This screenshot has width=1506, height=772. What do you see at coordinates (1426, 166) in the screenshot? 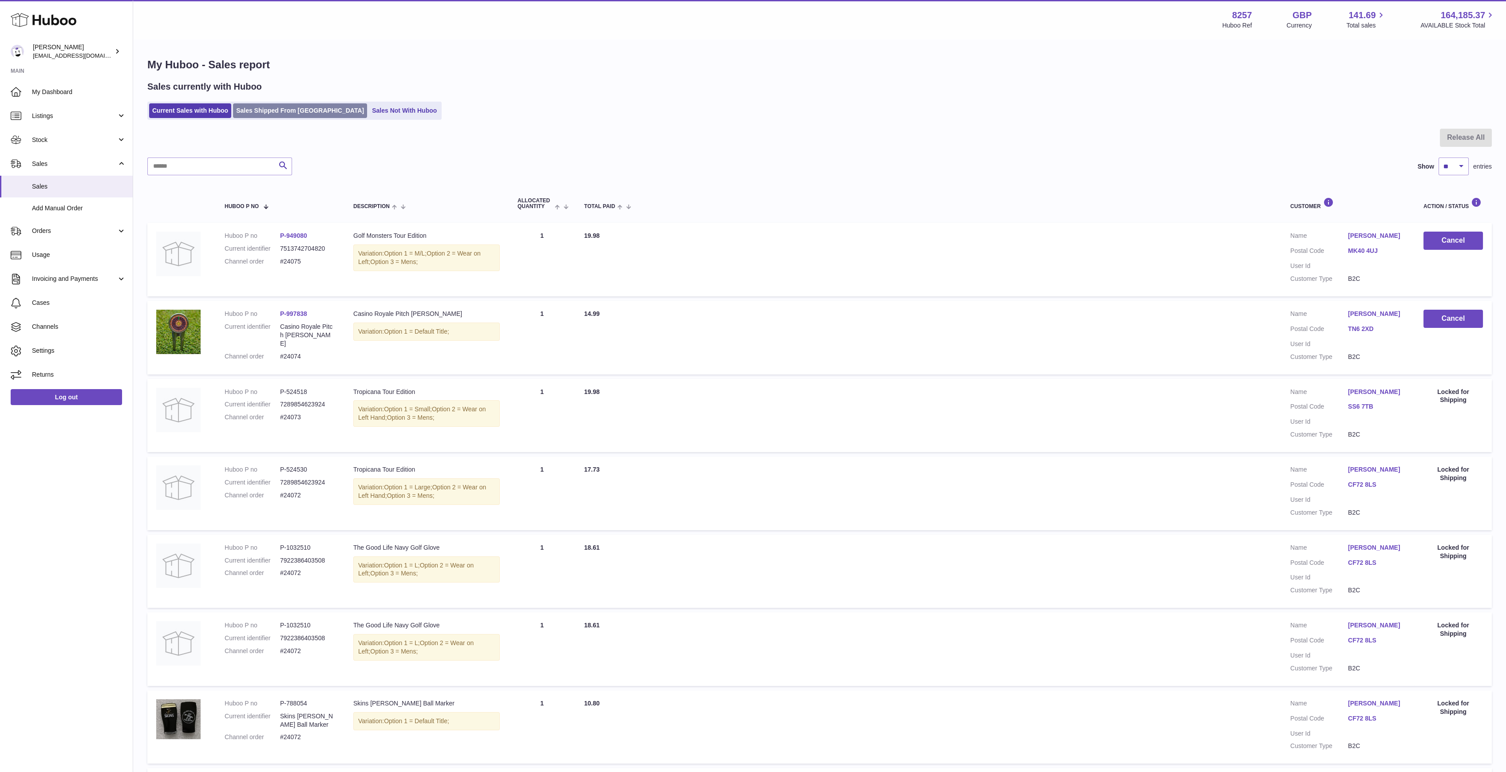
I see `label: Show` at bounding box center [1426, 166].